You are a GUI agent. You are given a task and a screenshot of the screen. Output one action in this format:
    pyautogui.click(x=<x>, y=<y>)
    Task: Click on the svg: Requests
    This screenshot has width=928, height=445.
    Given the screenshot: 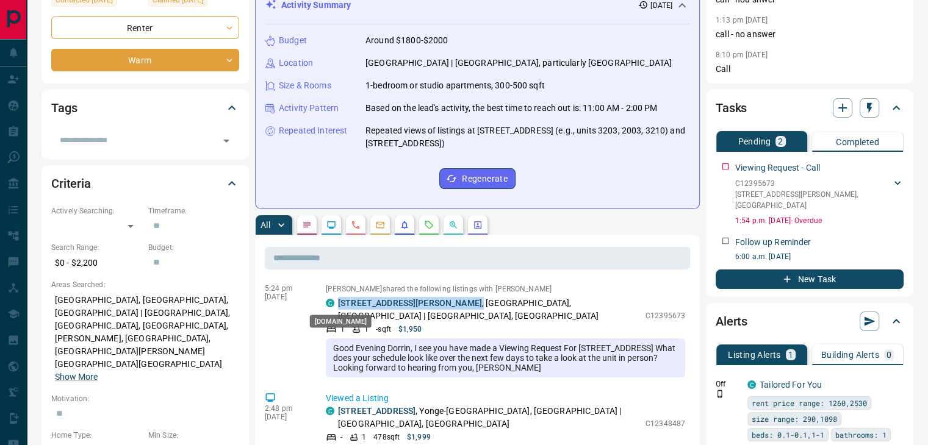 What is the action you would take?
    pyautogui.click(x=429, y=225)
    